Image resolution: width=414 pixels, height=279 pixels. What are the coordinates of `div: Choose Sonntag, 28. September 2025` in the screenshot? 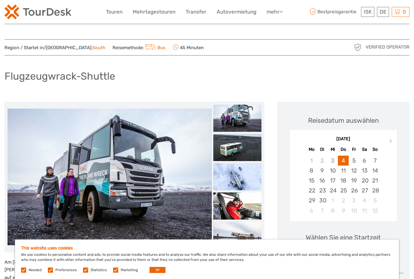 It's located at (375, 190).